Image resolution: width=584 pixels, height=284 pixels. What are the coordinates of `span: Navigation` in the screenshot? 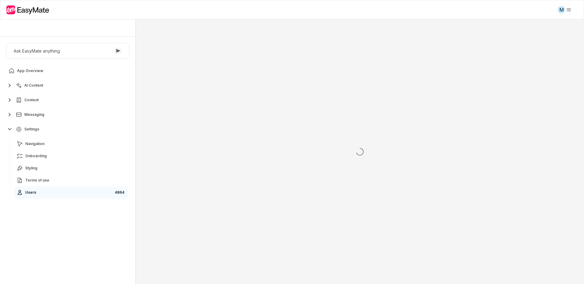 It's located at (35, 144).